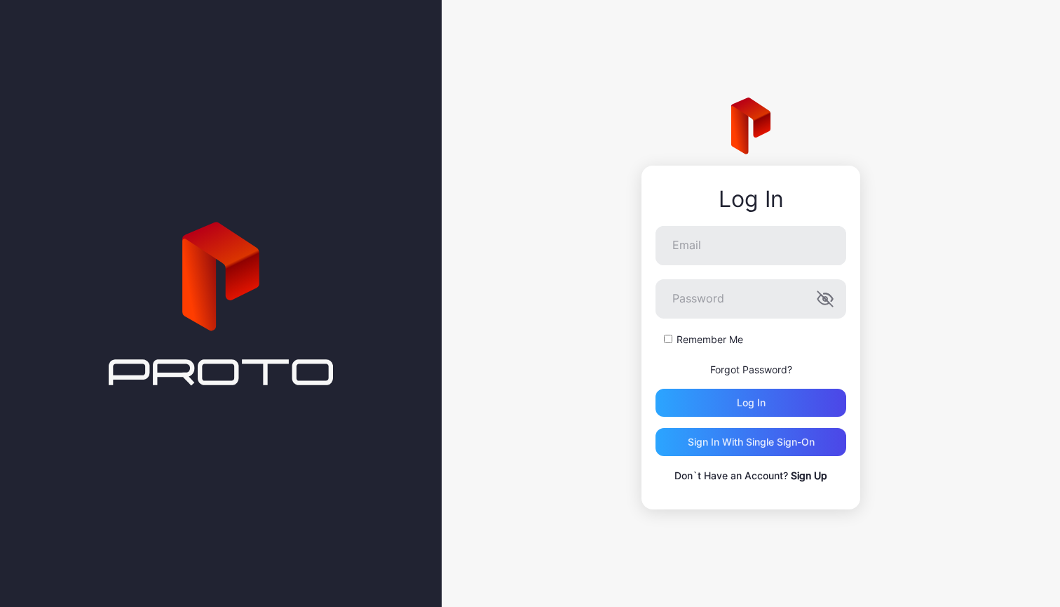 This screenshot has width=1060, height=607. Describe the element at coordinates (826, 299) in the screenshot. I see `button: Password` at that location.